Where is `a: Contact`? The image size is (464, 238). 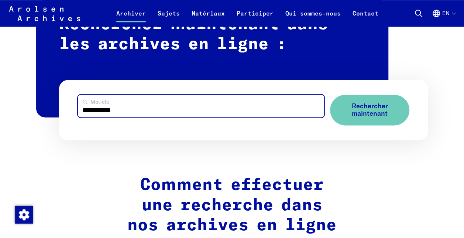
a: Contact is located at coordinates (366, 18).